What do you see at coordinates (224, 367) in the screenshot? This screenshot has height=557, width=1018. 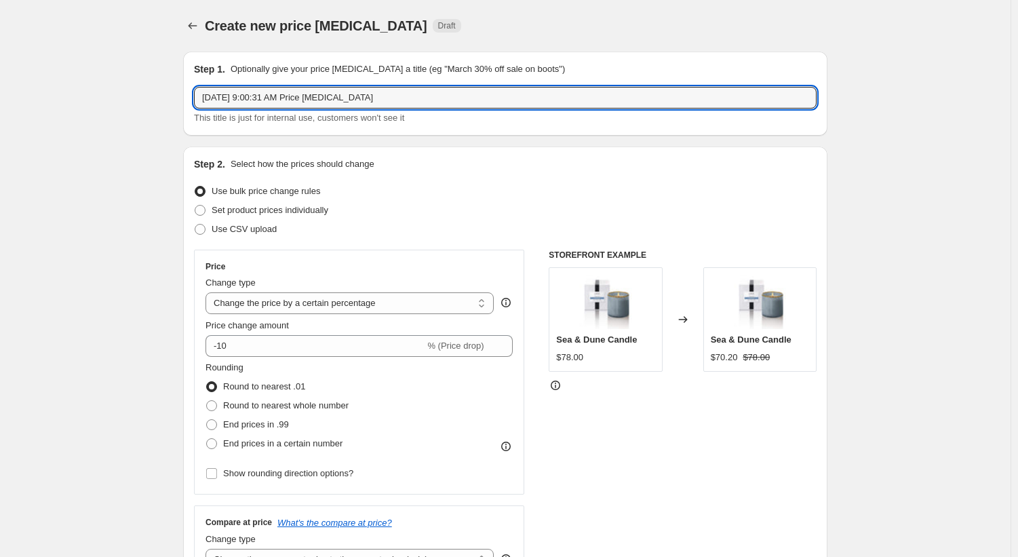 I see `span: Rounding` at bounding box center [224, 367].